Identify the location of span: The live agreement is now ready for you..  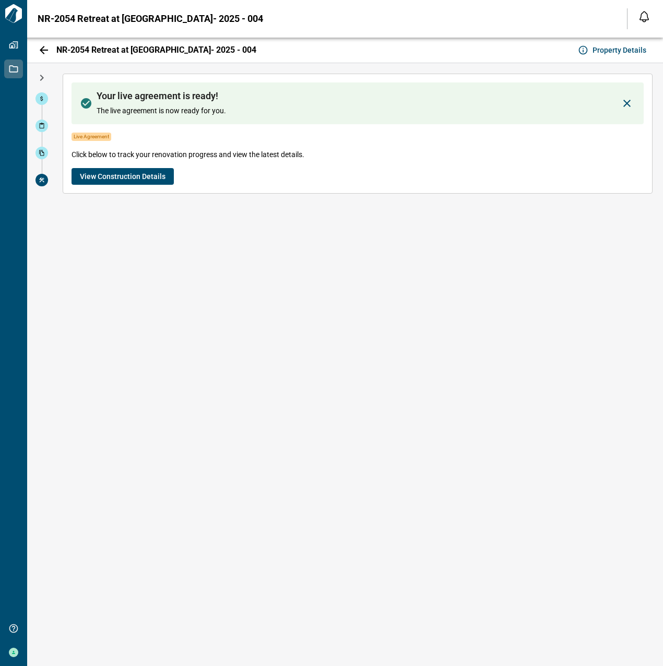
(161, 111).